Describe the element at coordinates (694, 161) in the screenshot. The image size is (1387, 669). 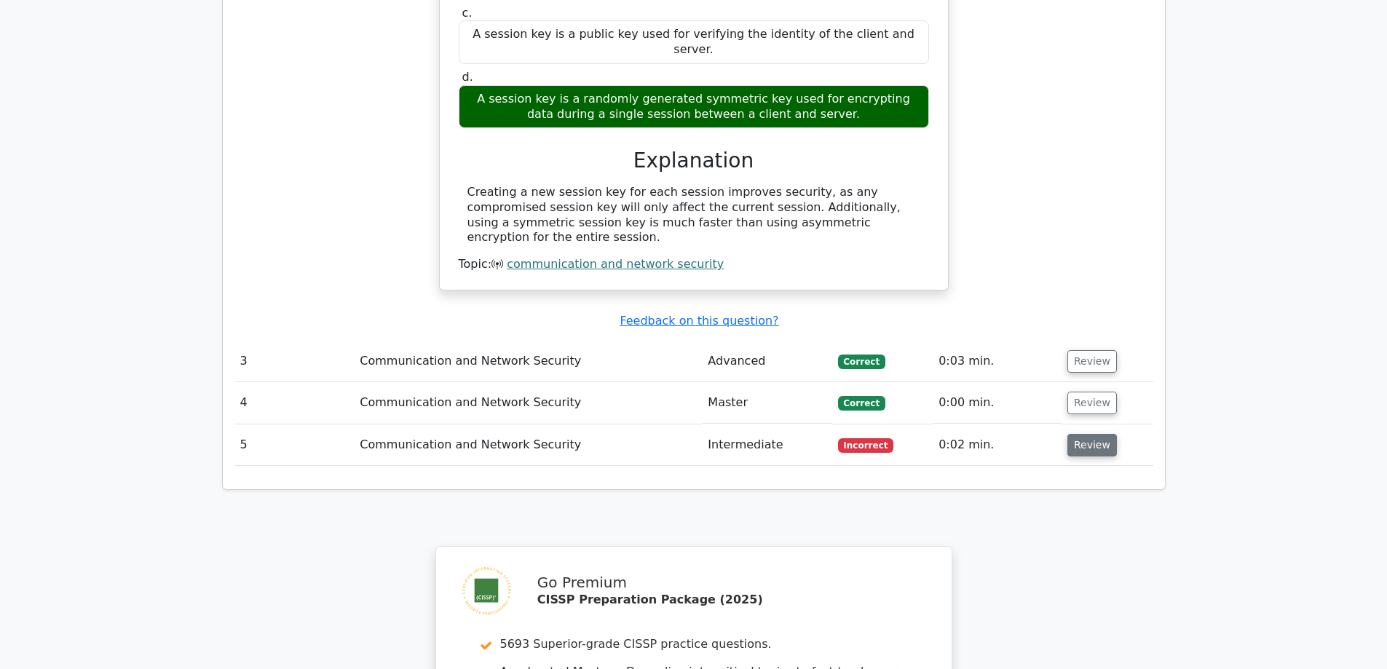
I see `h3: Explanation` at that location.